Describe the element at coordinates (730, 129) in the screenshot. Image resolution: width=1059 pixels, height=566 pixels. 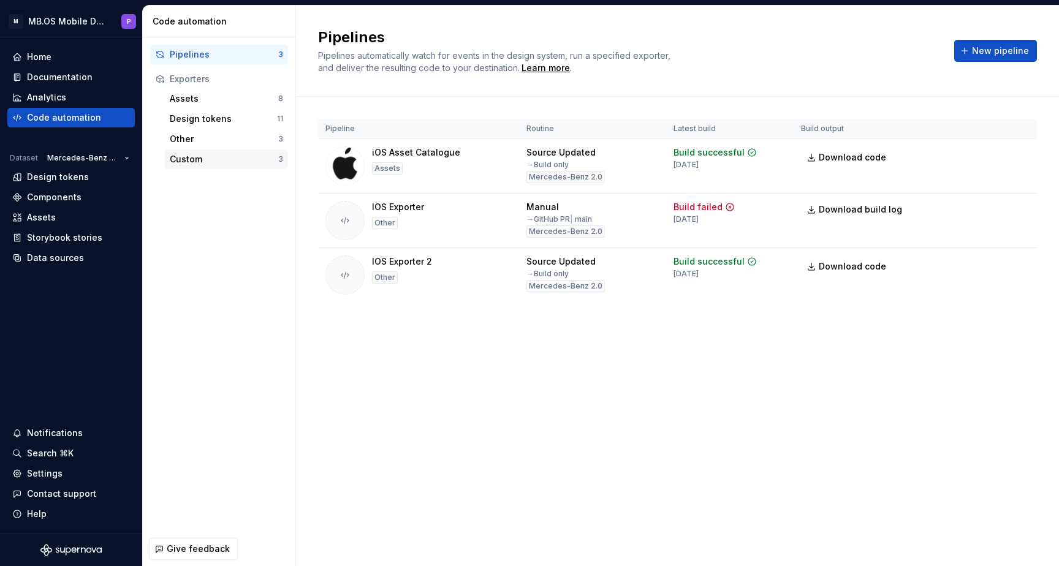
I see `th: Latest build` at that location.